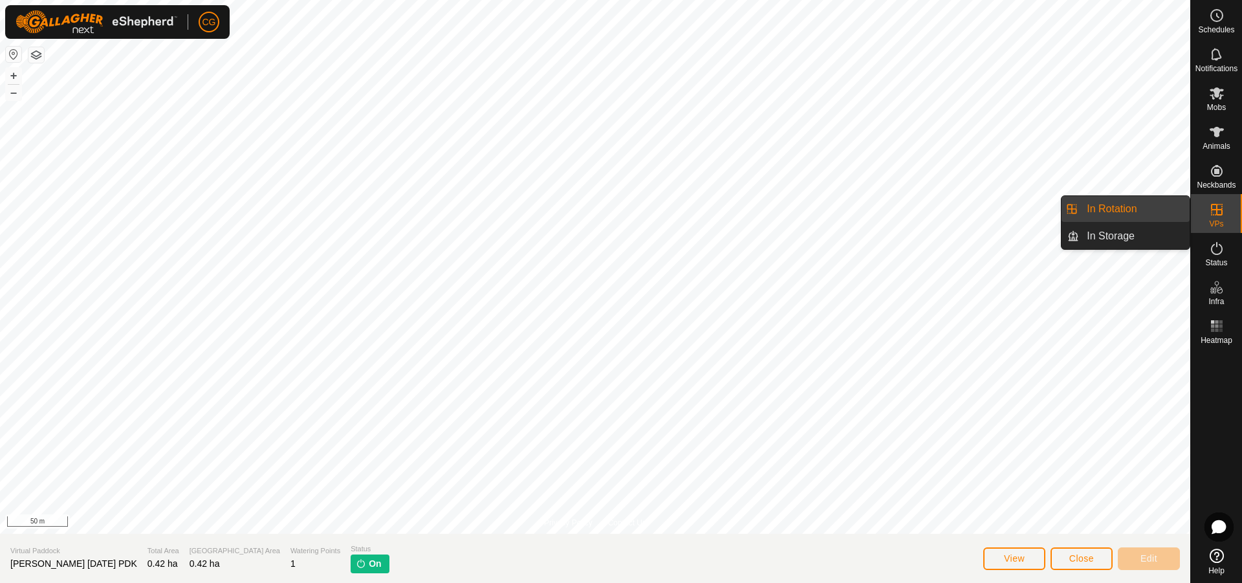 The width and height of the screenshot is (1242, 583). What do you see at coordinates (1134, 209) in the screenshot?
I see `a: In Rotation` at bounding box center [1134, 209].